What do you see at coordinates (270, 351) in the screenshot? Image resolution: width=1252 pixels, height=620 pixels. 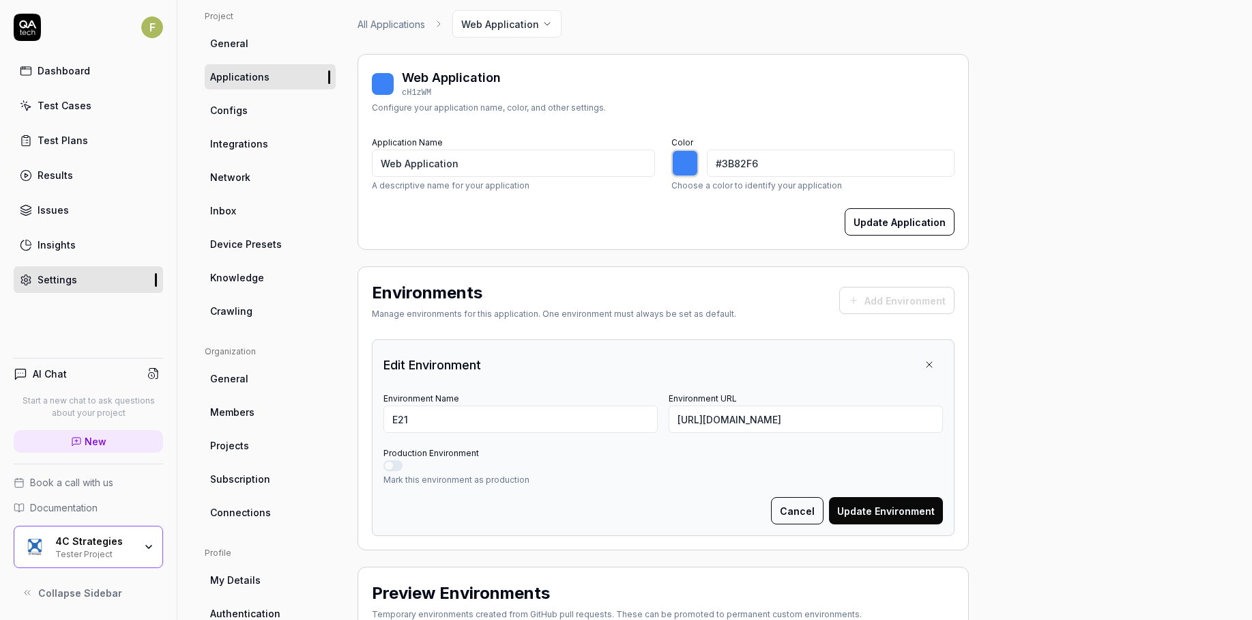 I see `div: Organization` at bounding box center [270, 351].